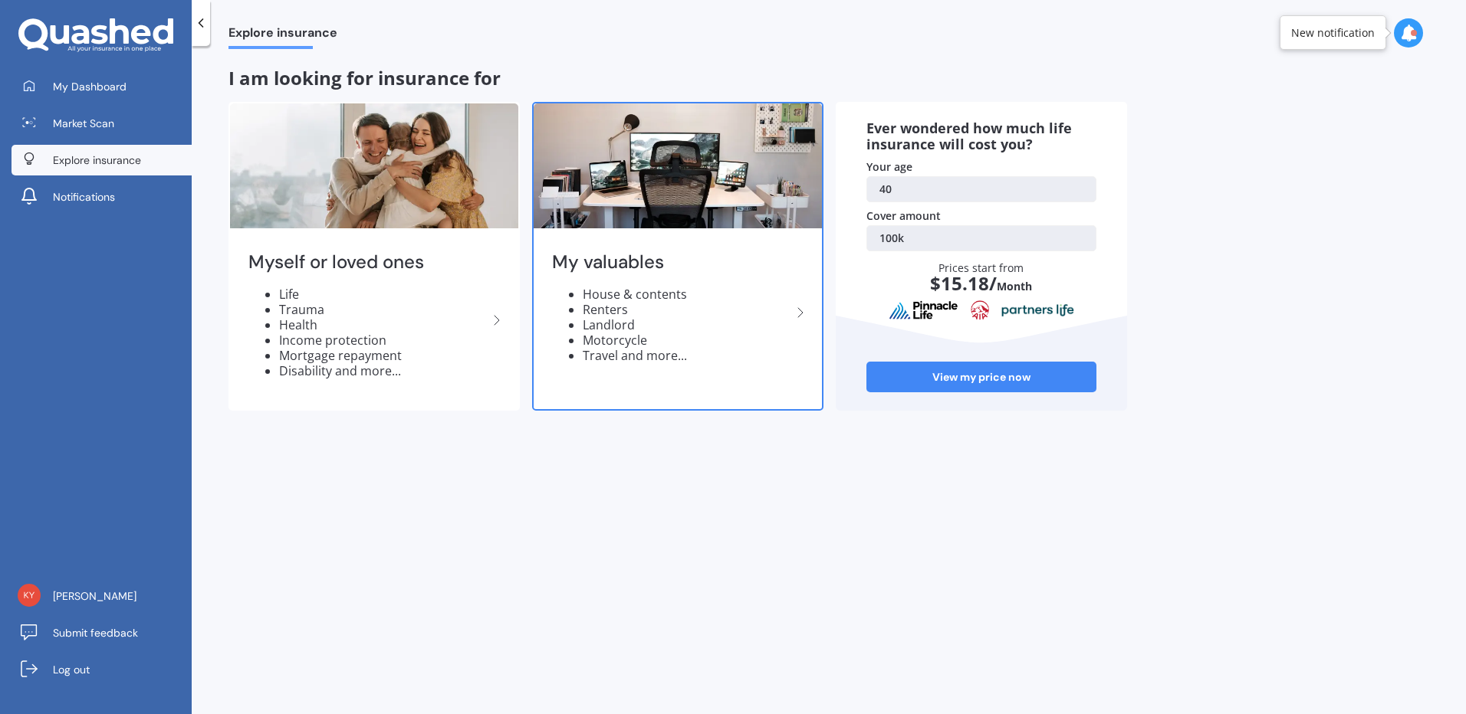 The height and width of the screenshot is (714, 1466). Describe the element at coordinates (101, 633) in the screenshot. I see `a: Submit feedback` at that location.